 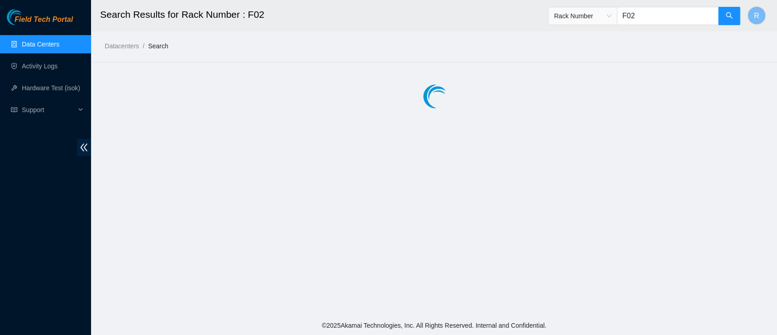 What do you see at coordinates (668, 16) in the screenshot?
I see `input: Enter text here...` at bounding box center [668, 16].